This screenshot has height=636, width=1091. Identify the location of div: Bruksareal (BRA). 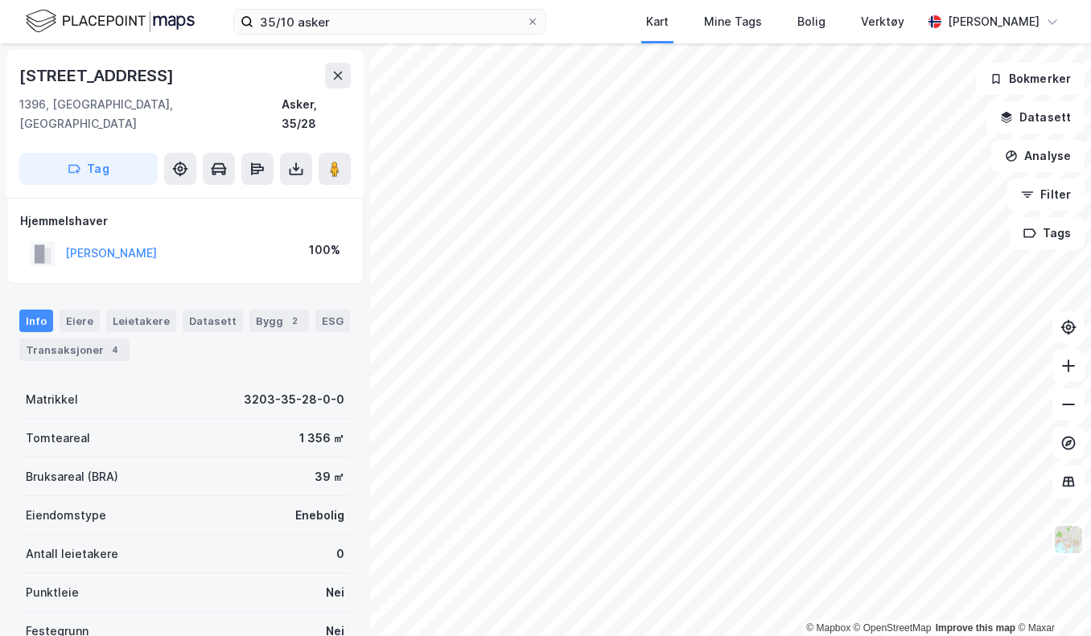
(72, 477).